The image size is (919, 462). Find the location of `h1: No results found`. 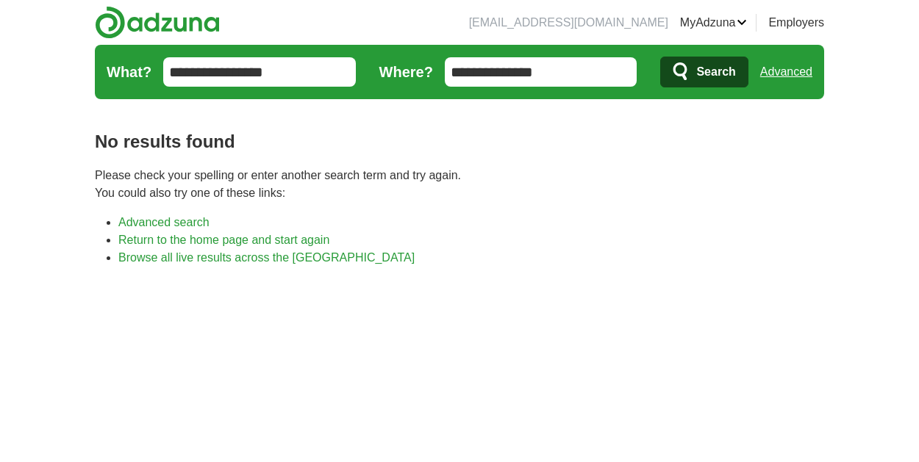

h1: No results found is located at coordinates (459, 142).